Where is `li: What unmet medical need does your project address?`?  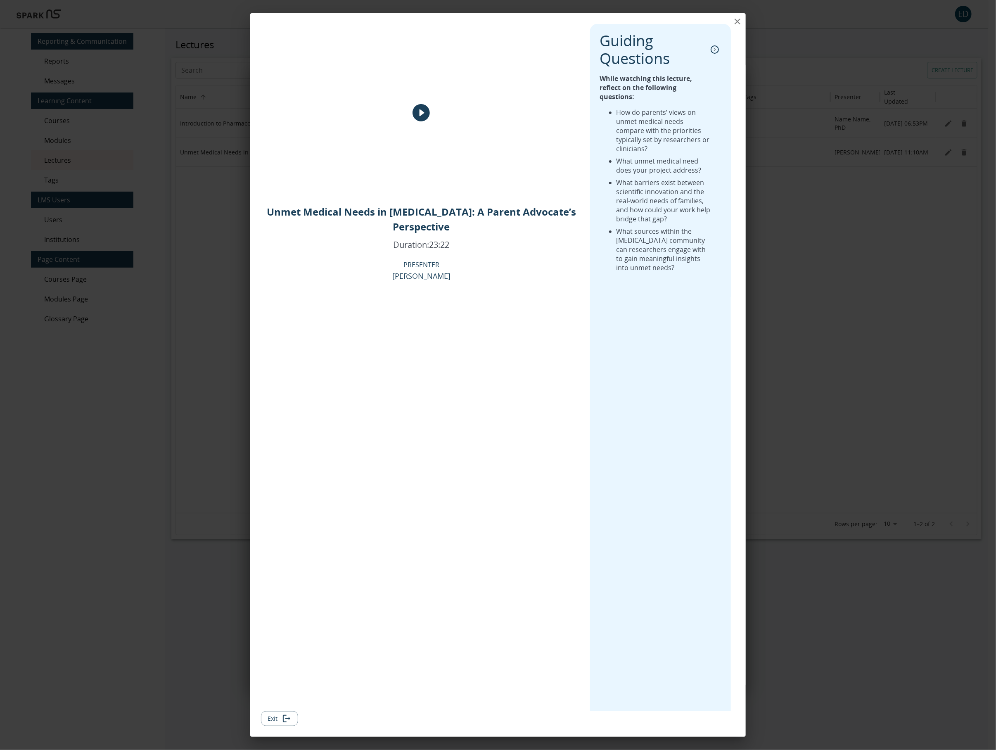
li: What unmet medical need does your project address? is located at coordinates (664, 166).